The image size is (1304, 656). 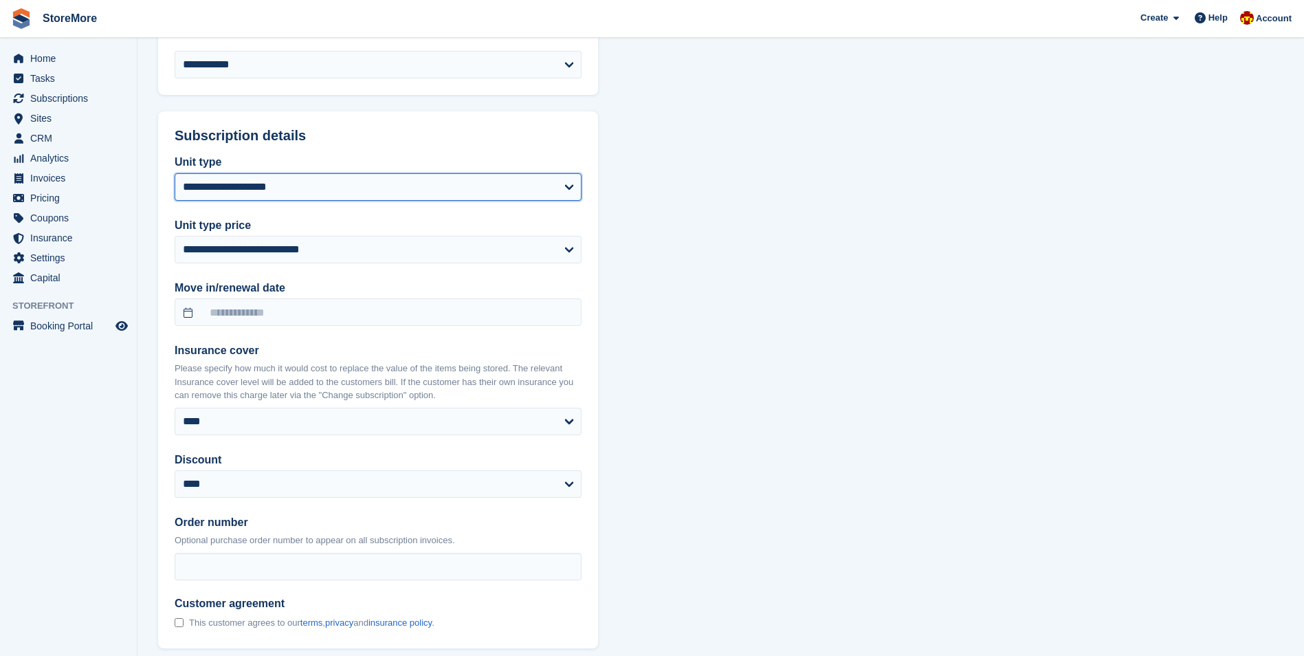 What do you see at coordinates (71, 178) in the screenshot?
I see `span: Invoices` at bounding box center [71, 178].